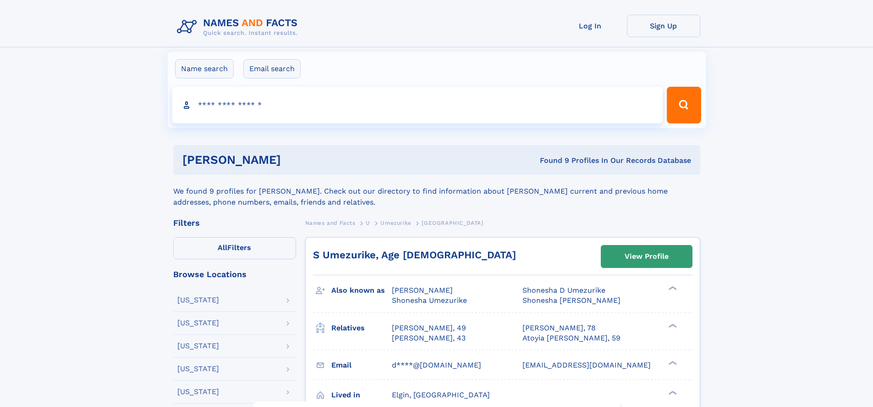 The image size is (873, 407). What do you see at coordinates (368, 223) in the screenshot?
I see `span: U` at bounding box center [368, 223].